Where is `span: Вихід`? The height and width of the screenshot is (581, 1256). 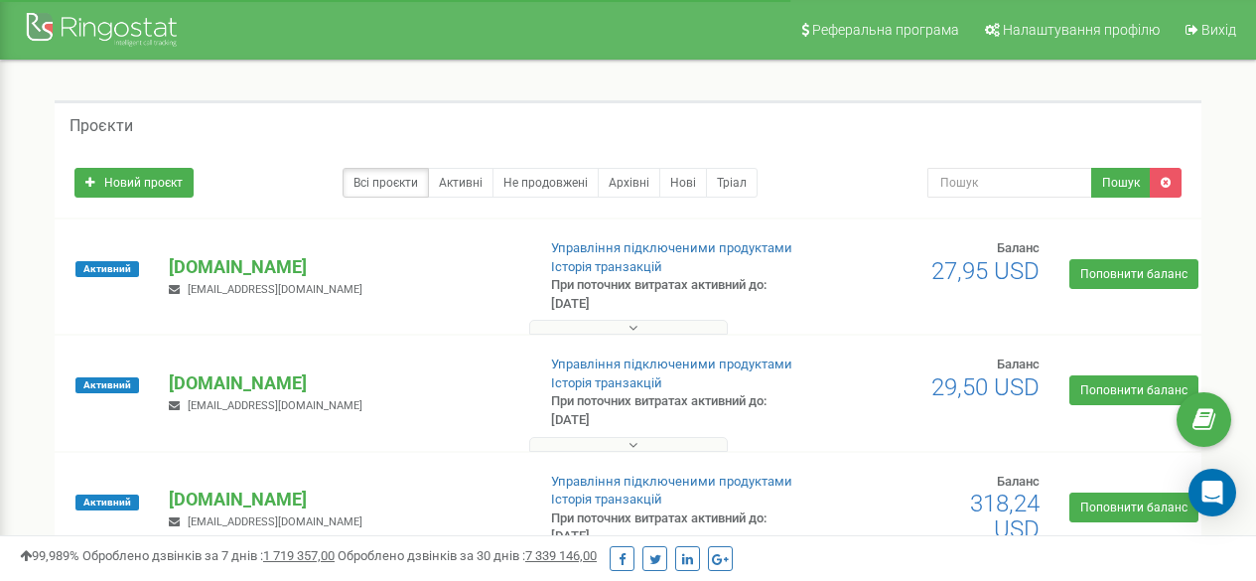 span: Вихід is located at coordinates (1219, 30).